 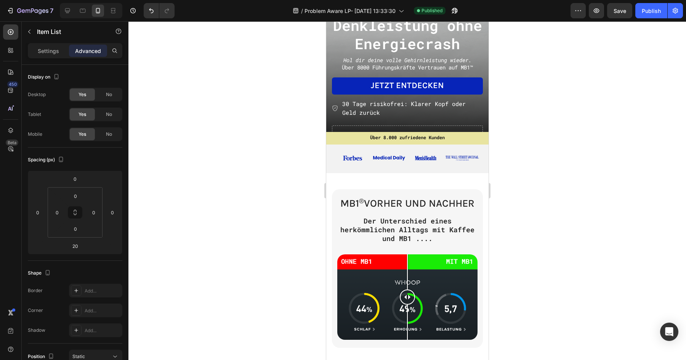 I want to click on div: Beta, so click(x=12, y=143).